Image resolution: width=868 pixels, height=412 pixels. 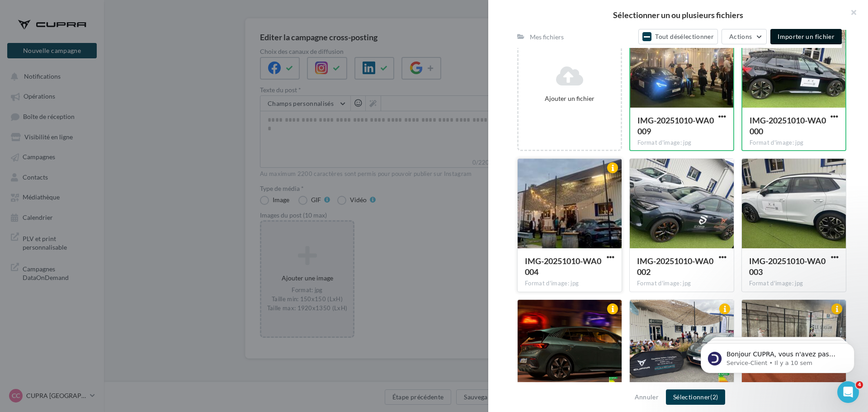 I want to click on span: Actions, so click(x=740, y=36).